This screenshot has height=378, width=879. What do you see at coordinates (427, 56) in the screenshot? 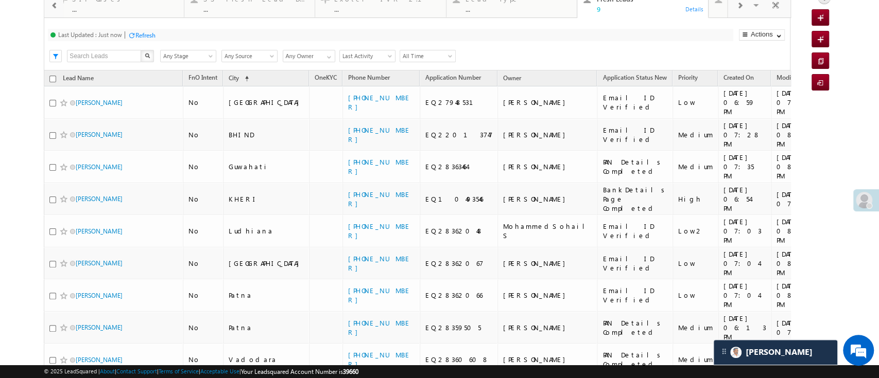
I see `a: All Time` at bounding box center [427, 56].